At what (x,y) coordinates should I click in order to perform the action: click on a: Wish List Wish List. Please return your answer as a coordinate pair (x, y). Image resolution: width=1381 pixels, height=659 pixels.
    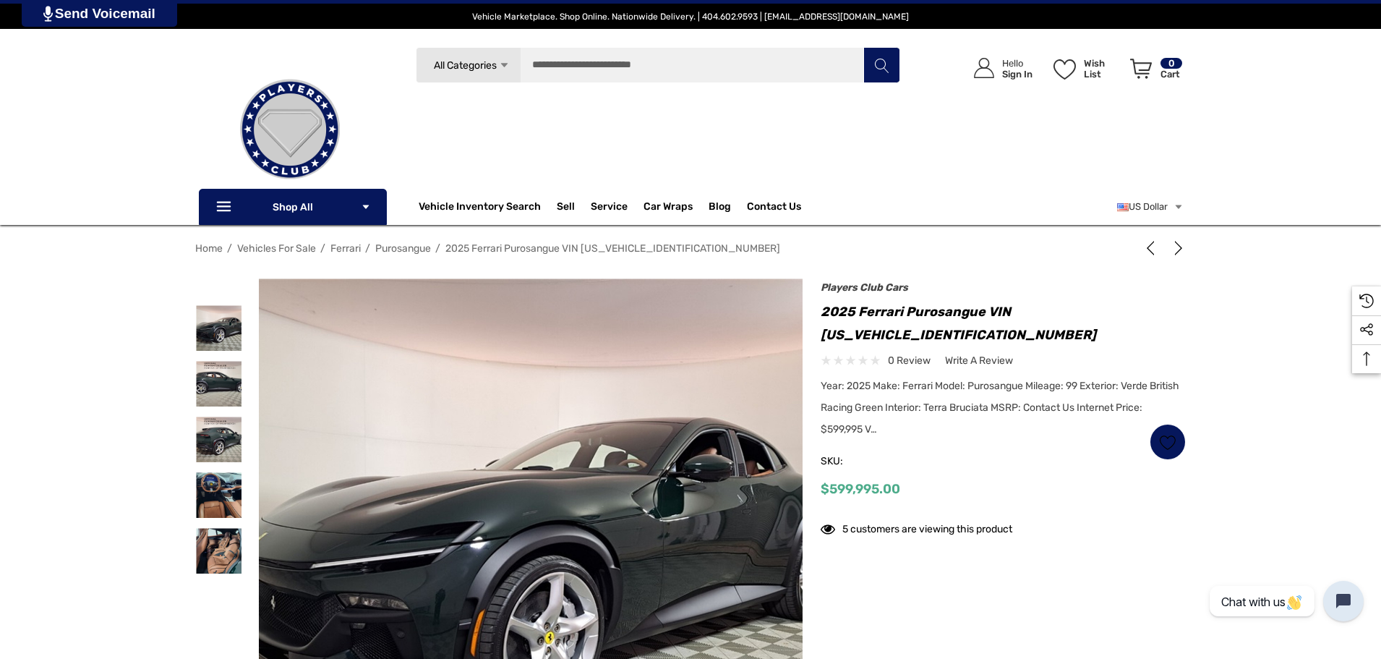
    Looking at the image, I should click on (1086, 68).